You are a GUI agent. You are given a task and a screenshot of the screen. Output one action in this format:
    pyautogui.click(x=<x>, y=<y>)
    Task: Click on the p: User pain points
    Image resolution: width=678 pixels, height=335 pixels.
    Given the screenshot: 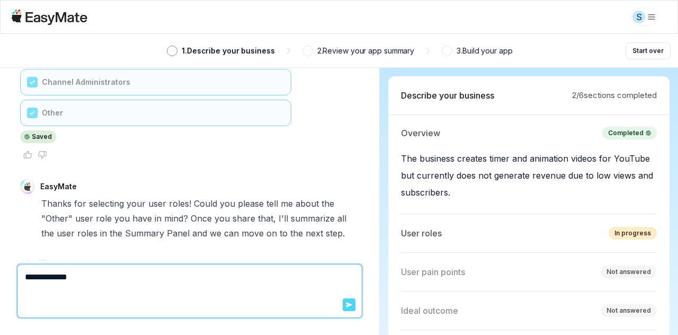 What is the action you would take?
    pyautogui.click(x=433, y=272)
    